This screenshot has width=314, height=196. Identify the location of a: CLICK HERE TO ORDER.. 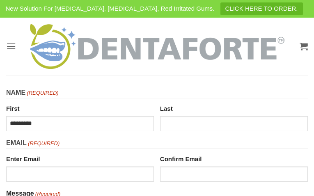
(262, 9).